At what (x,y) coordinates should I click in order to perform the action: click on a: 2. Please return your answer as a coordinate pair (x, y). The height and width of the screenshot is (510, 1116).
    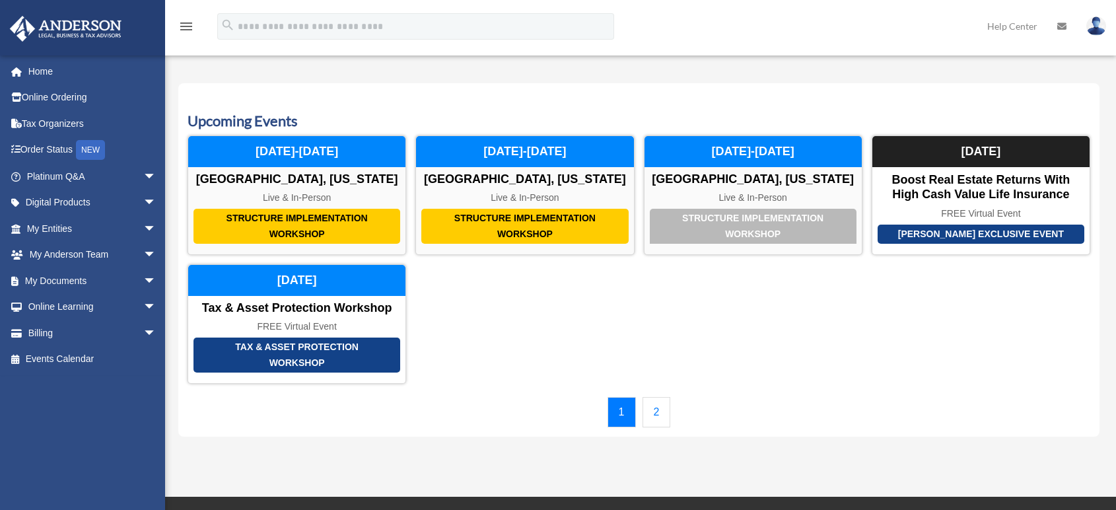
    Looking at the image, I should click on (656, 412).